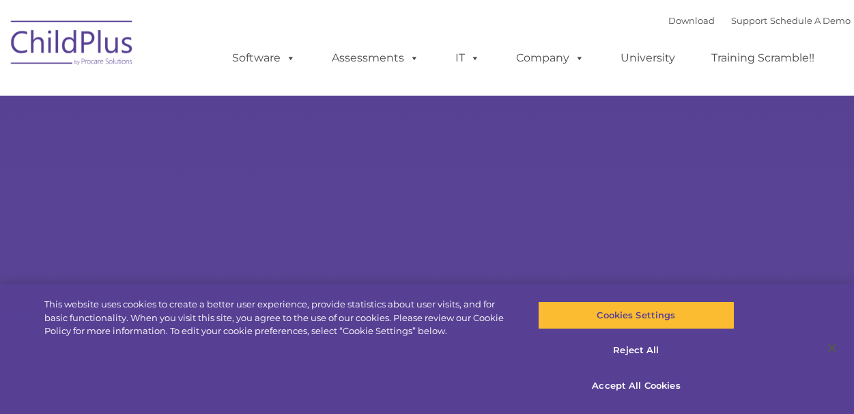 The width and height of the screenshot is (854, 414). I want to click on button: Reject All, so click(636, 351).